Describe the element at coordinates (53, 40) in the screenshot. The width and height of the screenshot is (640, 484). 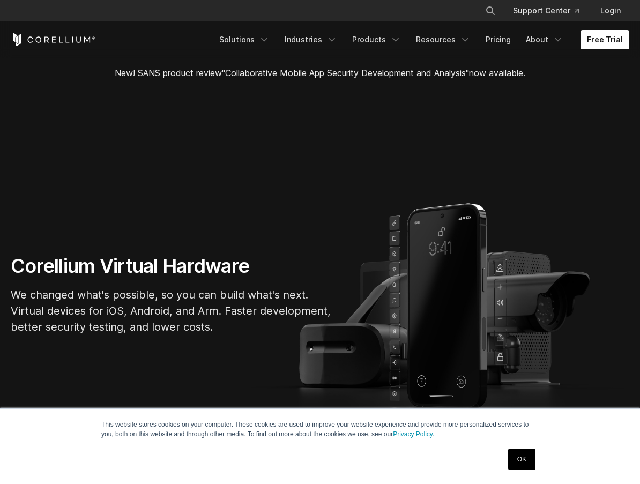
I see `a: Corellium Home` at that location.